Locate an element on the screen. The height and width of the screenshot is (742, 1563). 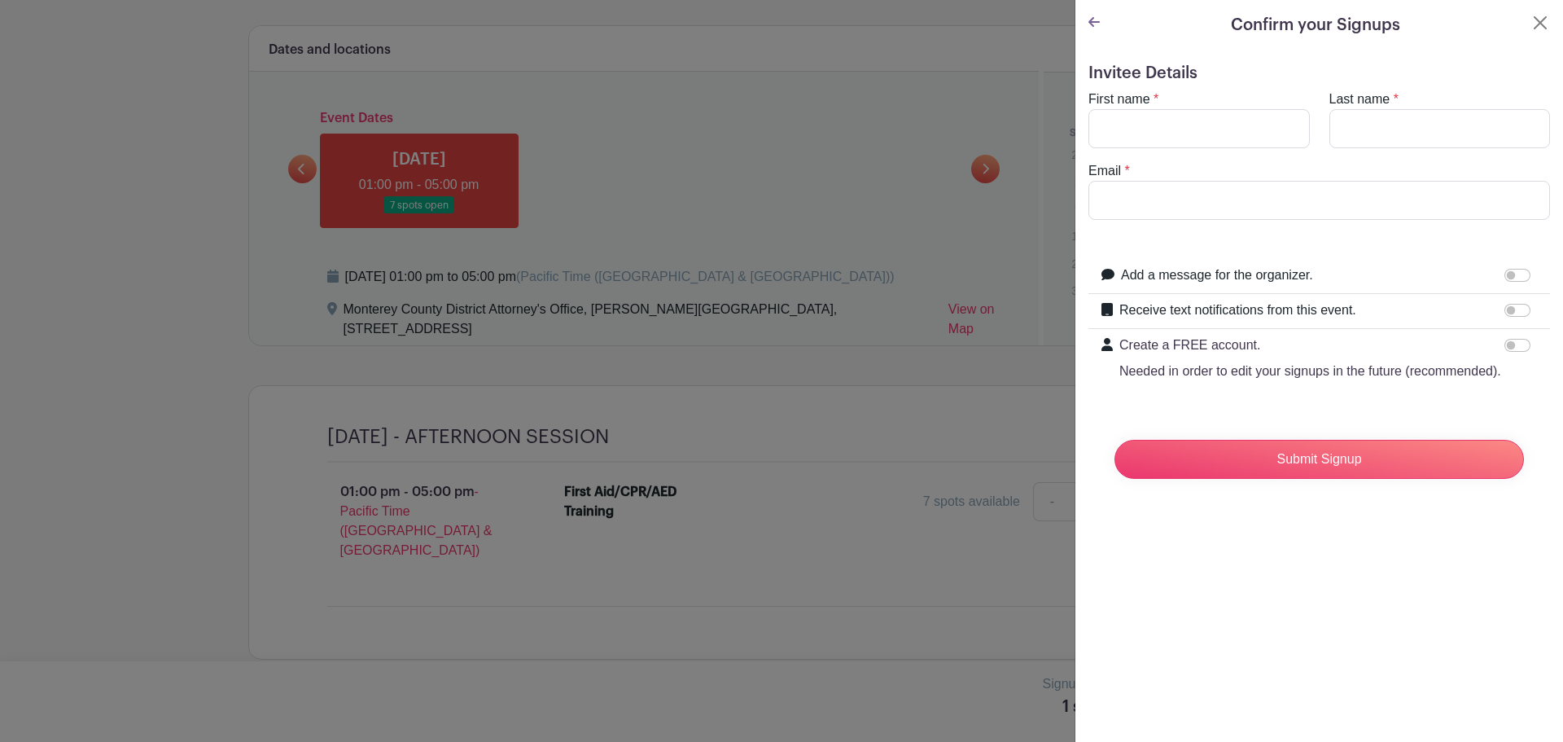
input: Submit Signup is located at coordinates (1319, 459).